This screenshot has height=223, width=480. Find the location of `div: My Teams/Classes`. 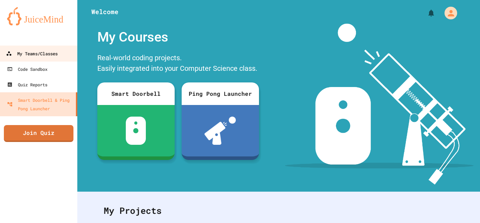

div: My Teams/Classes is located at coordinates (32, 53).